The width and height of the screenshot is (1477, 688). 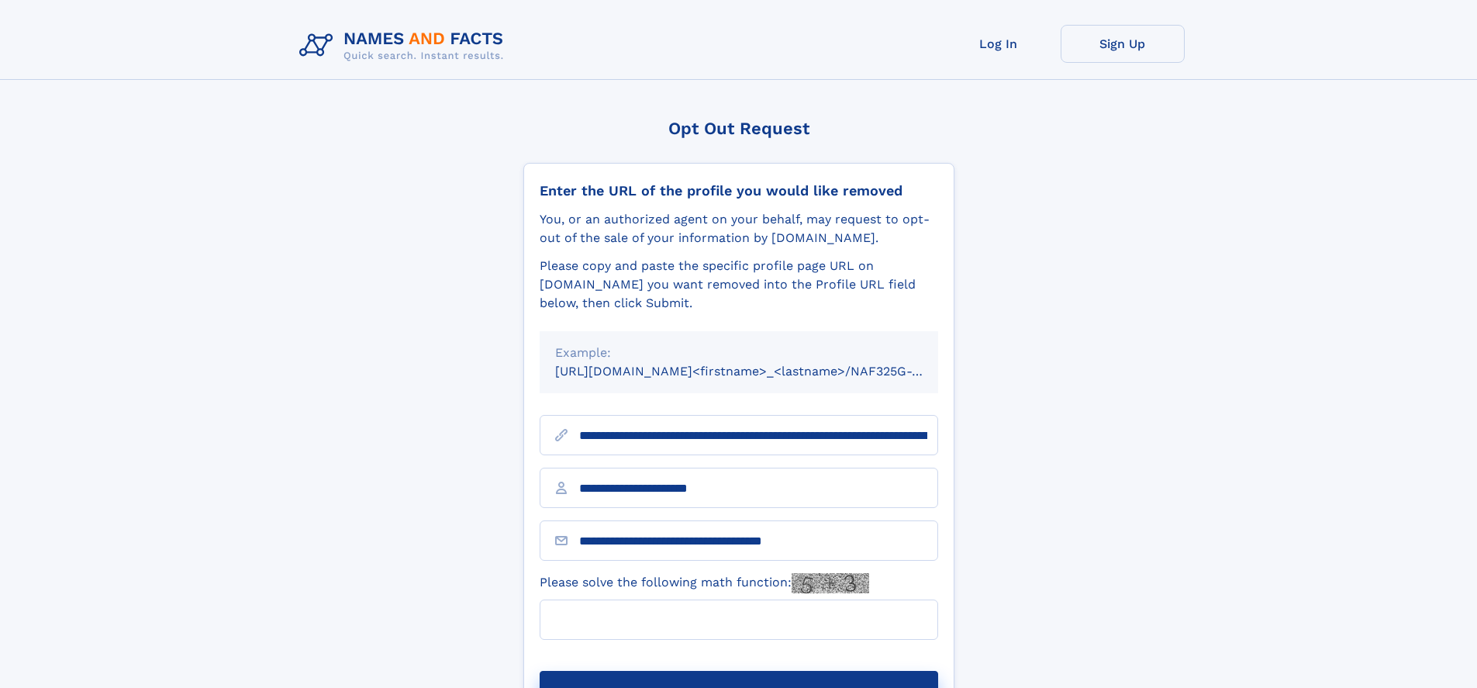 What do you see at coordinates (405, 46) in the screenshot?
I see `img: Logo Names and Facts` at bounding box center [405, 46].